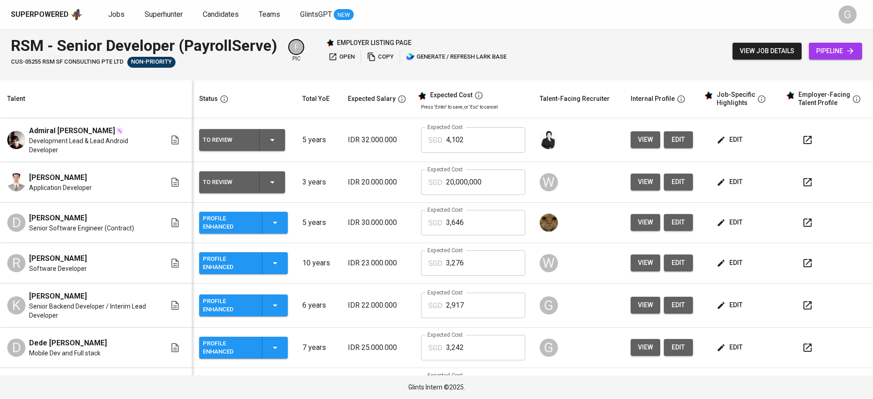  What do you see at coordinates (318, 306) in the screenshot?
I see `p: 6 years` at bounding box center [318, 306].